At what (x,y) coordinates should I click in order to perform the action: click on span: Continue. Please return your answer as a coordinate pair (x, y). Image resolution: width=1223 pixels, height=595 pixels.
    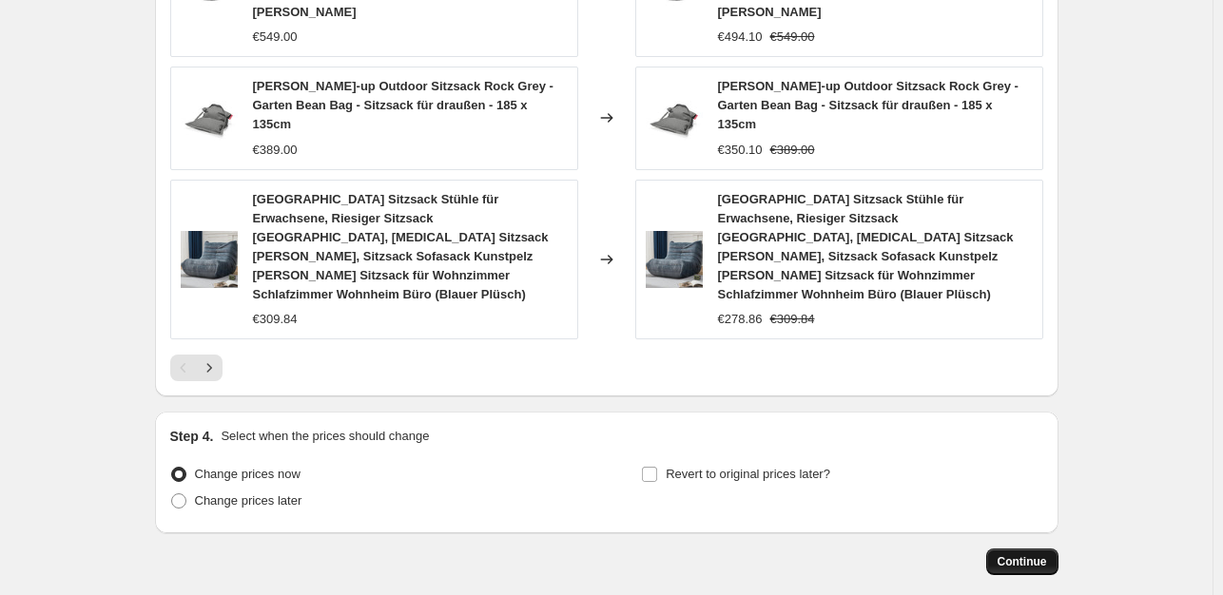
    Looking at the image, I should click on (1022, 562).